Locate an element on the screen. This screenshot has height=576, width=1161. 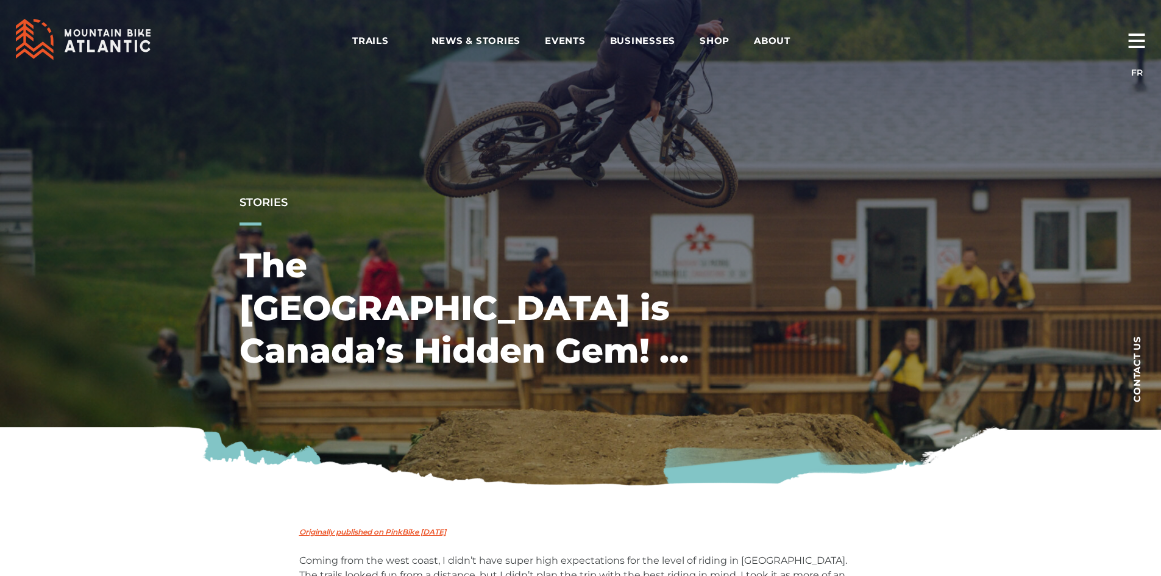
span: Shop is located at coordinates (714, 41).